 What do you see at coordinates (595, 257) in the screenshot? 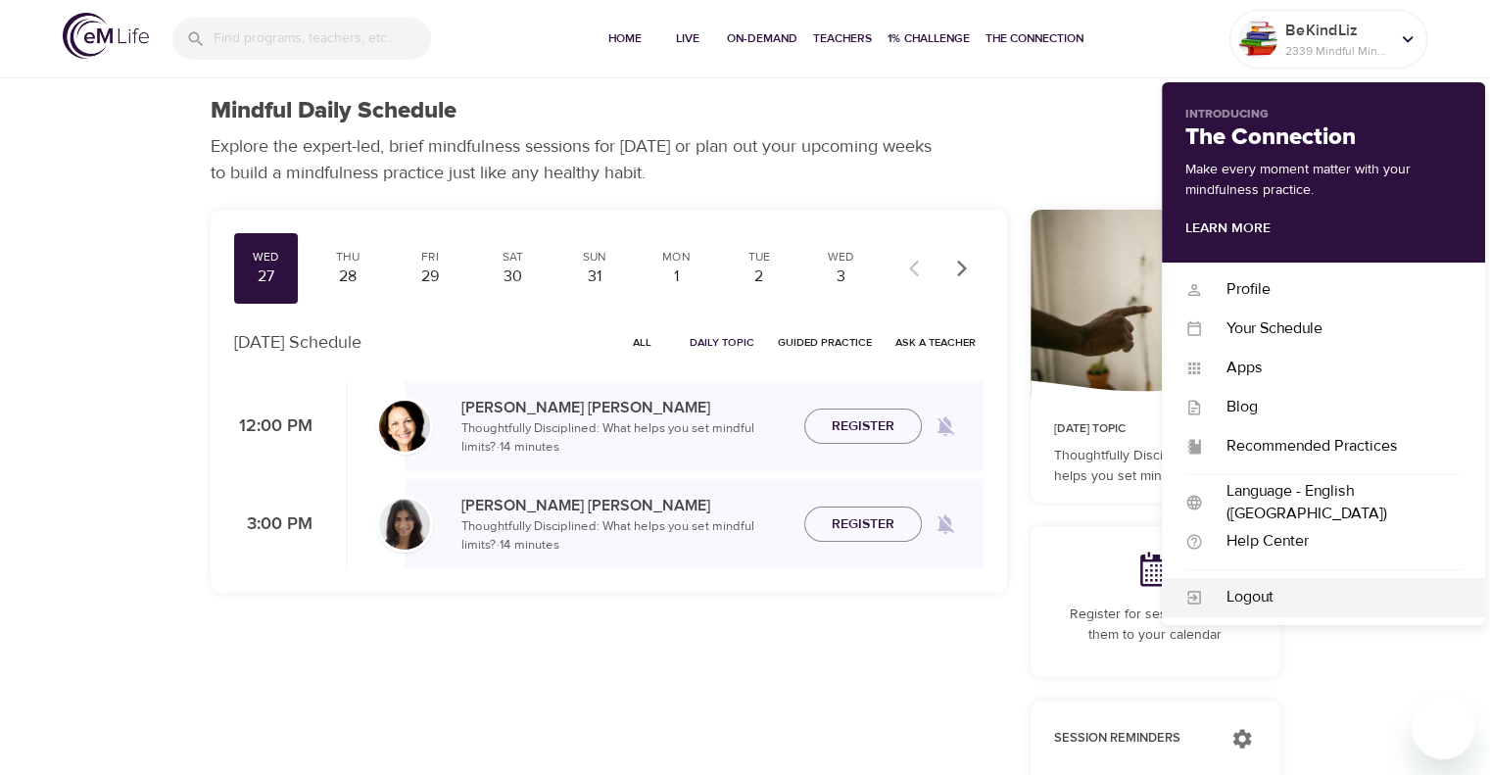
I see `div: Sun` at bounding box center [595, 257].